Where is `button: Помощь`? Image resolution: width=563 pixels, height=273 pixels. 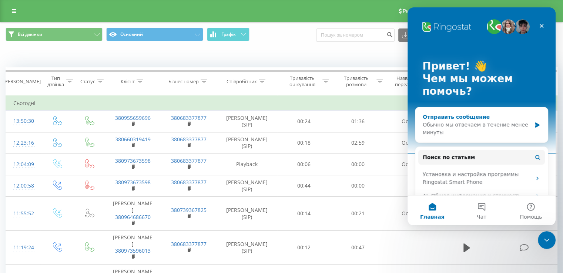 button: Помощь is located at coordinates (123, 203).